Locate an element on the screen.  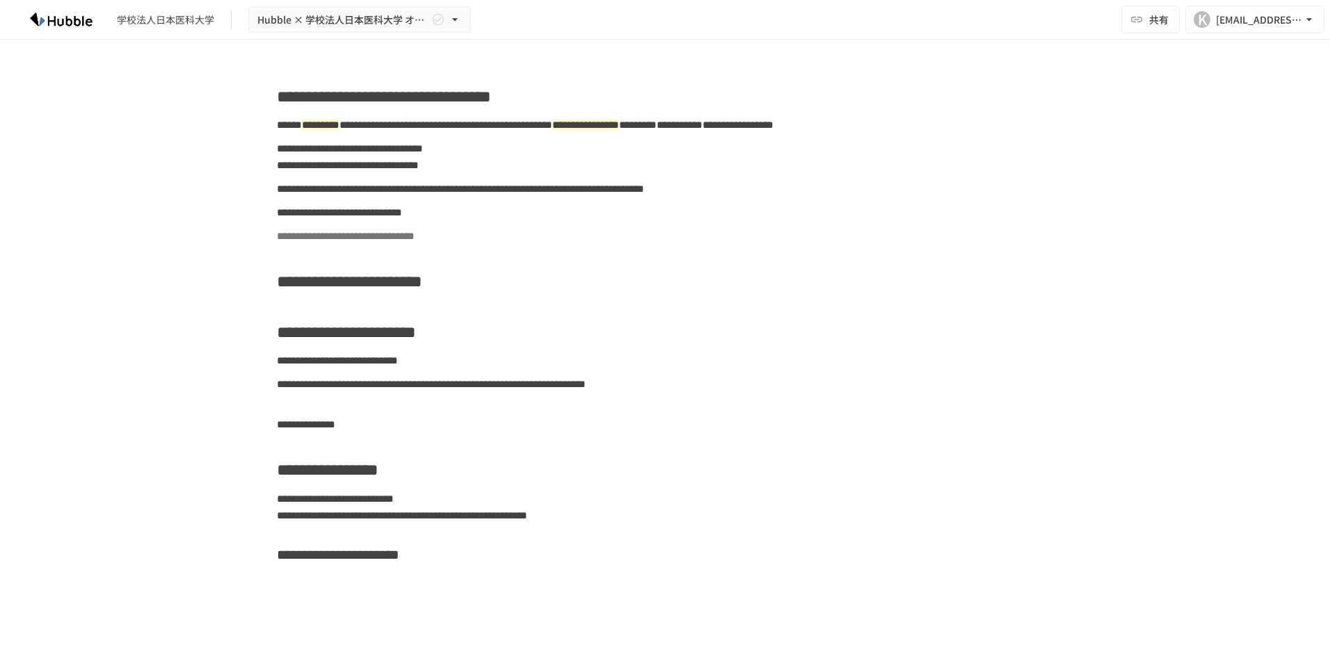
span: 共有 is located at coordinates (1159, 19).